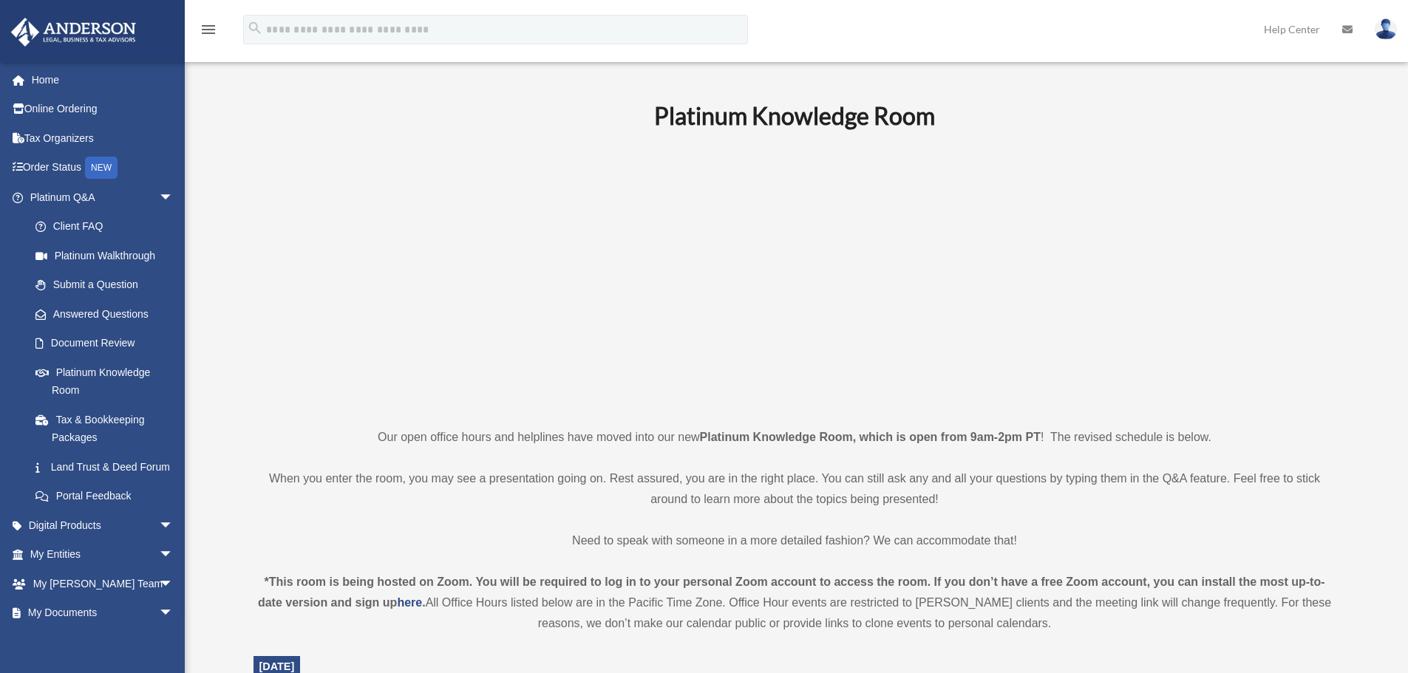 Image resolution: width=1408 pixels, height=673 pixels. What do you see at coordinates (409, 602) in the screenshot?
I see `a: here` at bounding box center [409, 602].